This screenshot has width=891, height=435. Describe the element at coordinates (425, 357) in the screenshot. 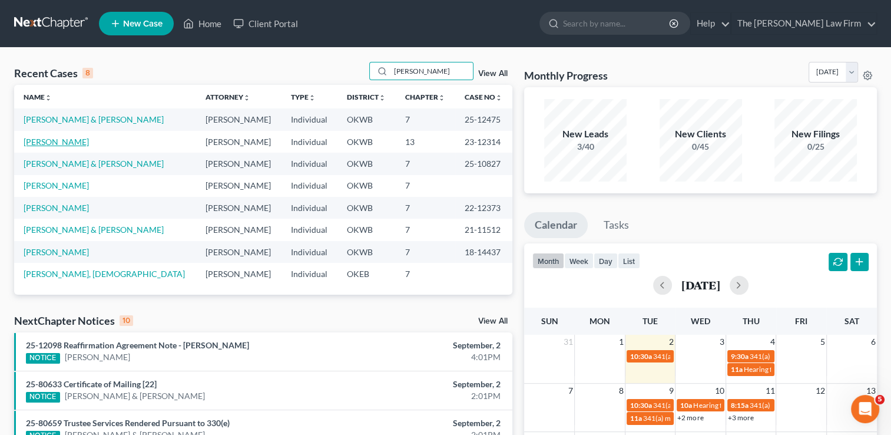

I see `div: 4:01PM` at that location.